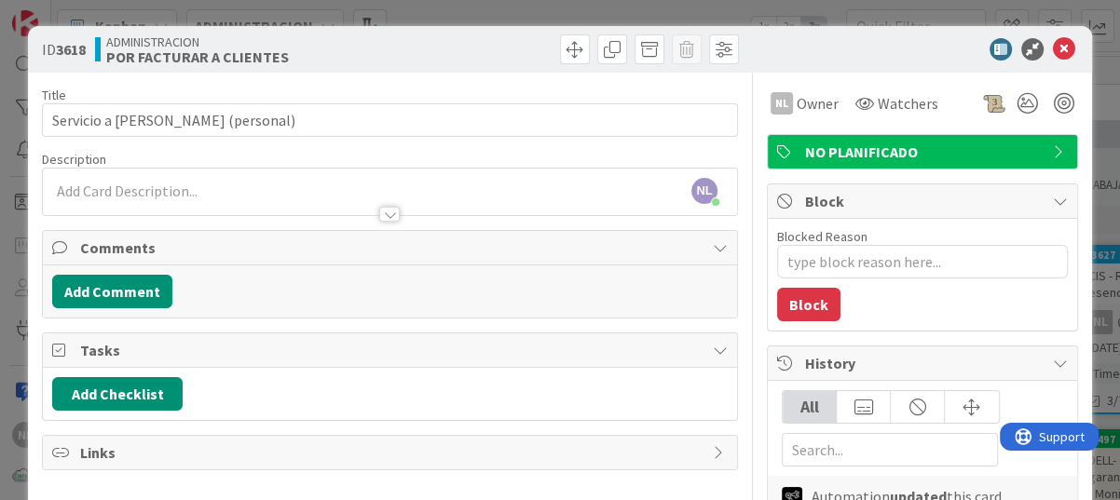 This screenshot has height=500, width=1120. Describe the element at coordinates (810, 407) in the screenshot. I see `div: All` at that location.